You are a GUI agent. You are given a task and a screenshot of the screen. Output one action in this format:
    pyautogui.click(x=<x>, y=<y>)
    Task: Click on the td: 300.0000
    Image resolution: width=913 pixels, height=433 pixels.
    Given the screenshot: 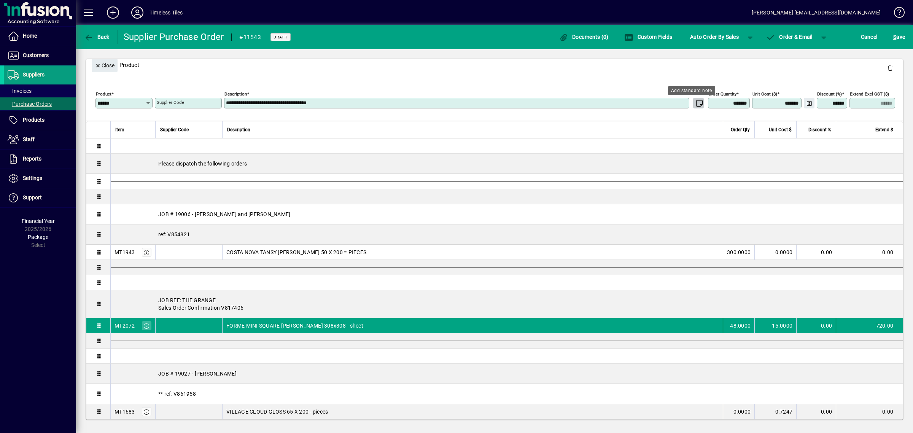 What is the action you would take?
    pyautogui.click(x=738, y=252)
    